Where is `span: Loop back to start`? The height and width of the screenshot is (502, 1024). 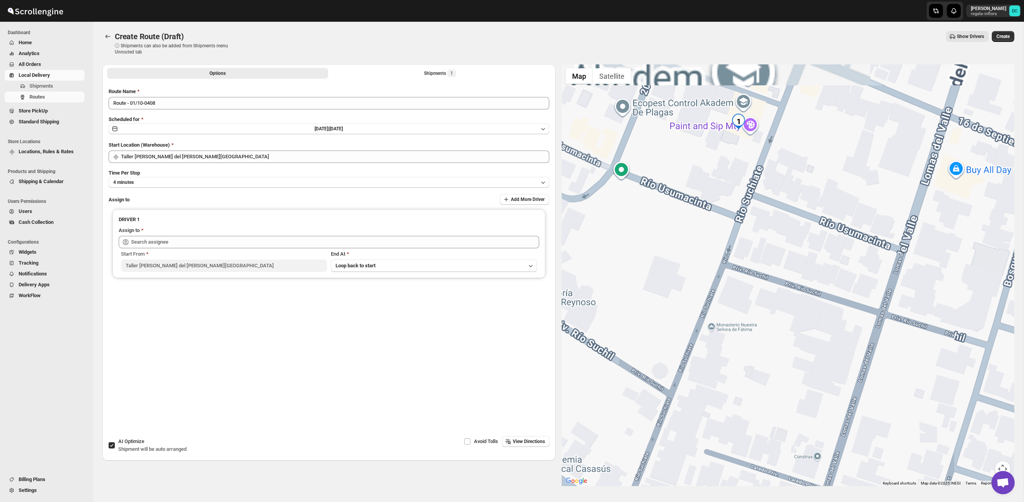
span: Loop back to start is located at coordinates (355, 265).